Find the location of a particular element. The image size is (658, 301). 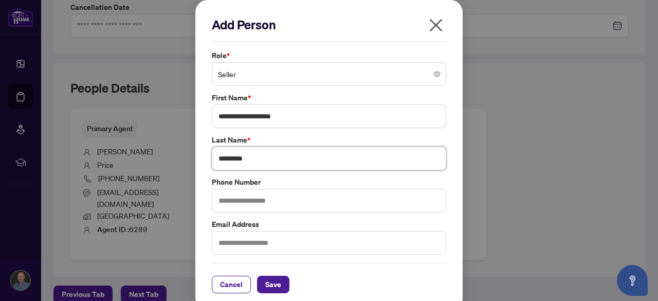

h2: Add Person is located at coordinates (329, 25).